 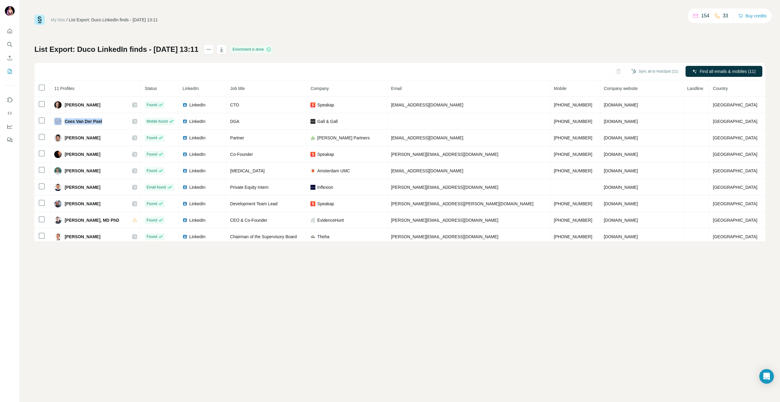 I want to click on span: Amsterdam UMC, so click(x=333, y=171).